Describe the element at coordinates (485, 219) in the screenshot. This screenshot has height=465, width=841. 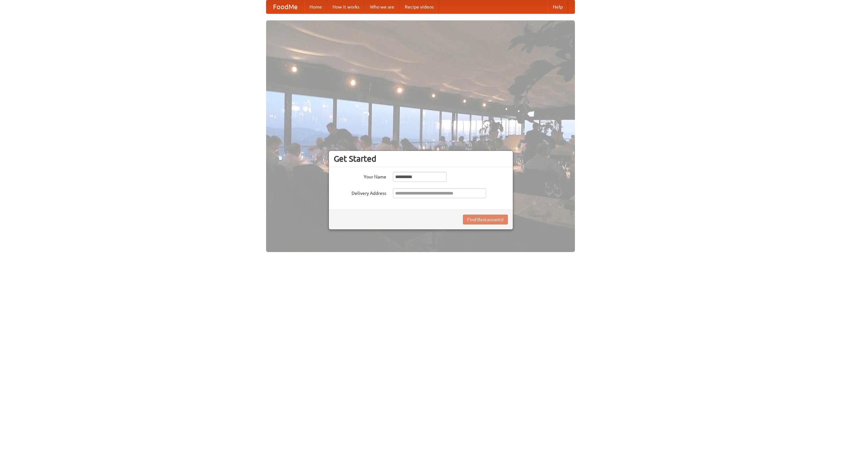
I see `button: Find Restaurants!` at that location.